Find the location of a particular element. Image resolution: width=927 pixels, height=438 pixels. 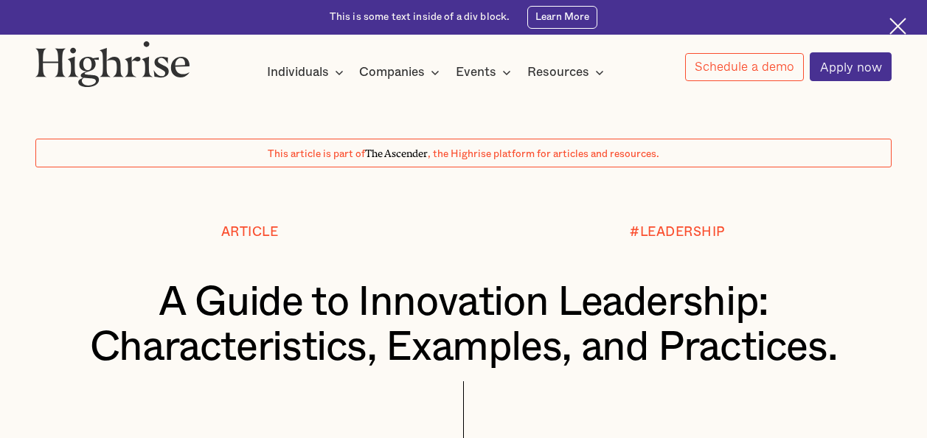

div: This is some text inside of a div block. is located at coordinates (420, 17).